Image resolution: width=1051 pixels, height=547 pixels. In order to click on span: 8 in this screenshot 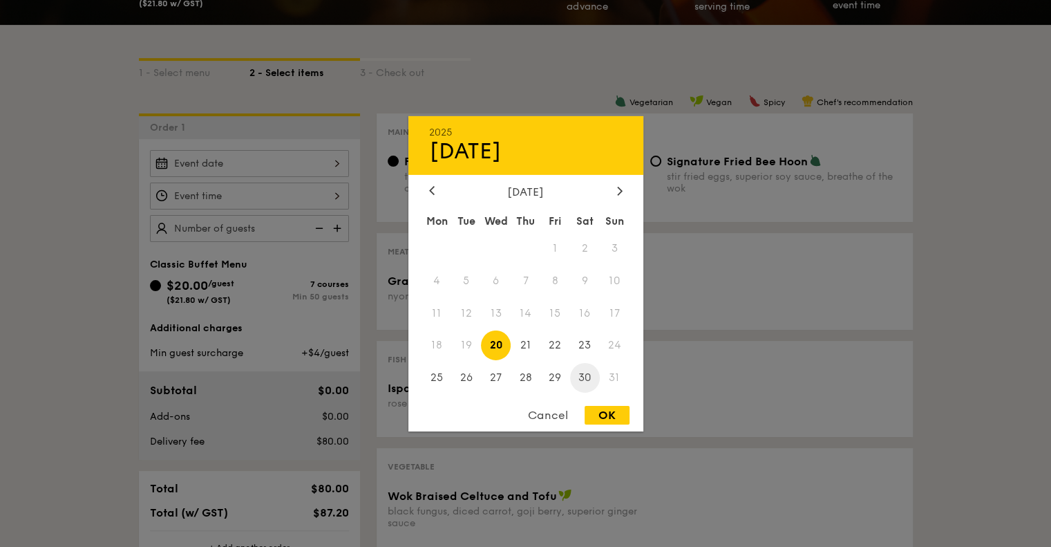, I will do `click(555, 280)`.